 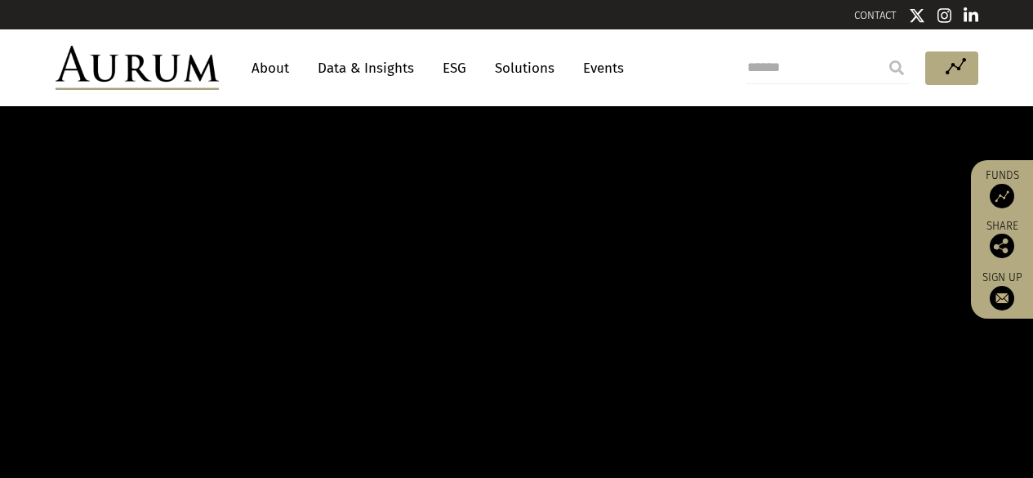 What do you see at coordinates (971, 16) in the screenshot?
I see `img: Linkedin icon` at bounding box center [971, 16].